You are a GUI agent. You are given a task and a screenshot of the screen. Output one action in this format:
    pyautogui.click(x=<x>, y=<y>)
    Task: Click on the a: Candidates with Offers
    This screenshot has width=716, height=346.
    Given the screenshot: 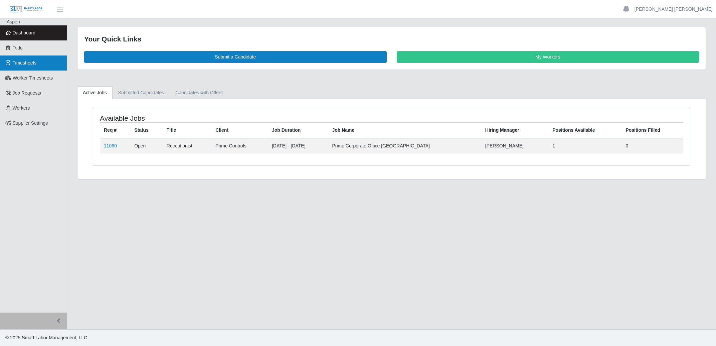 What is the action you would take?
    pyautogui.click(x=199, y=92)
    